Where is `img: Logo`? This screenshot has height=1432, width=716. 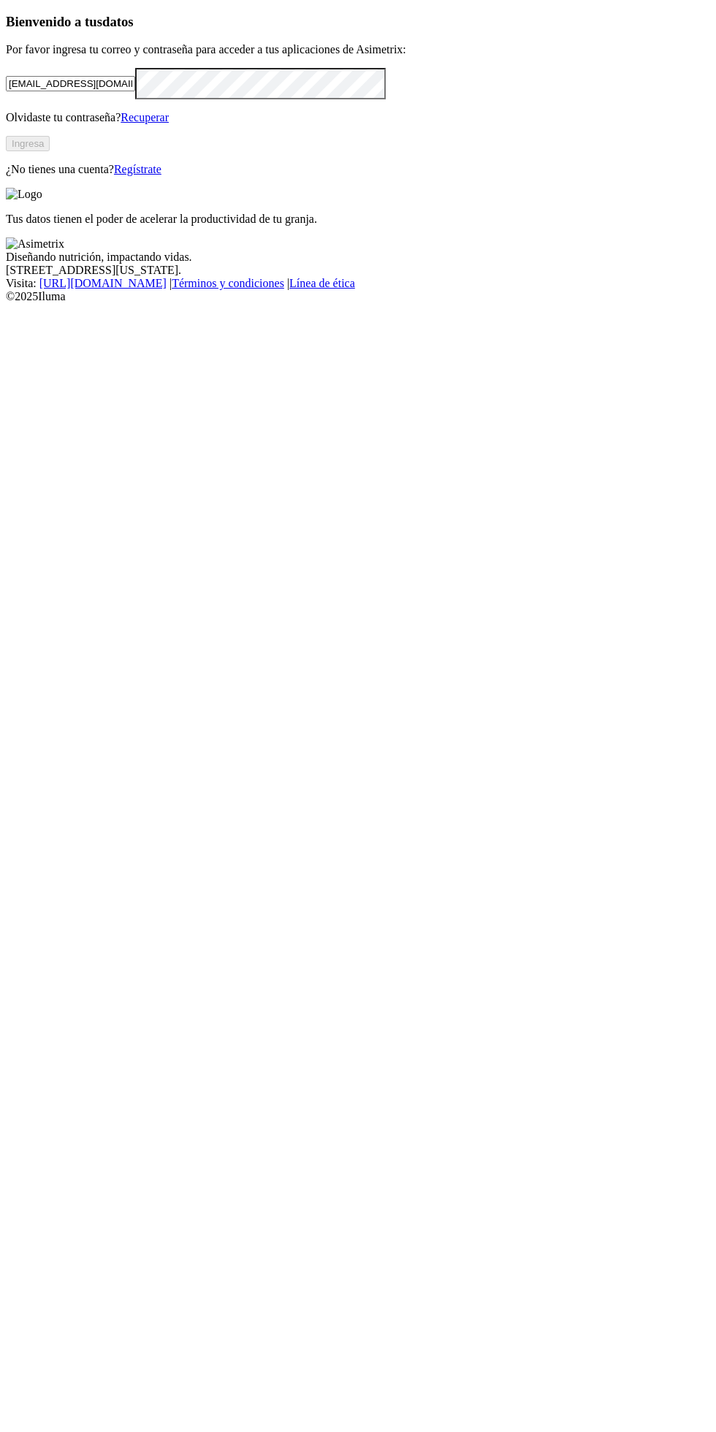
img: Logo is located at coordinates (24, 194).